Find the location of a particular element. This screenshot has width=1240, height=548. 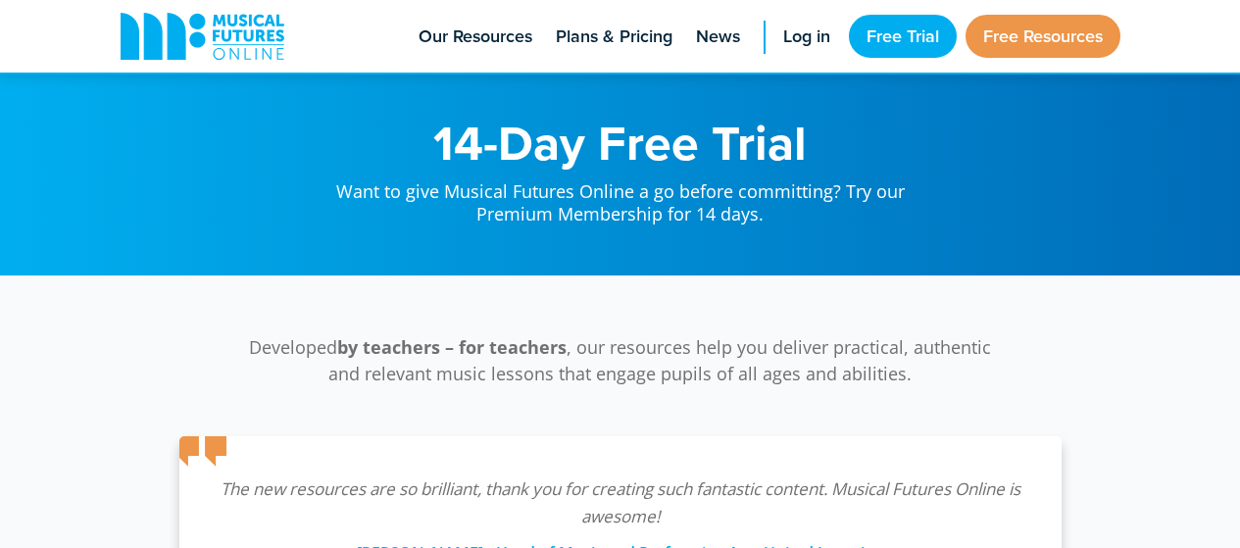

span: Plans & Pricing is located at coordinates (614, 36).